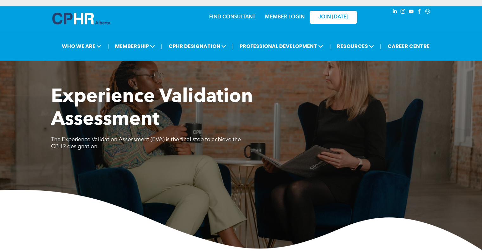  I want to click on a: MEMBER LOGIN, so click(285, 17).